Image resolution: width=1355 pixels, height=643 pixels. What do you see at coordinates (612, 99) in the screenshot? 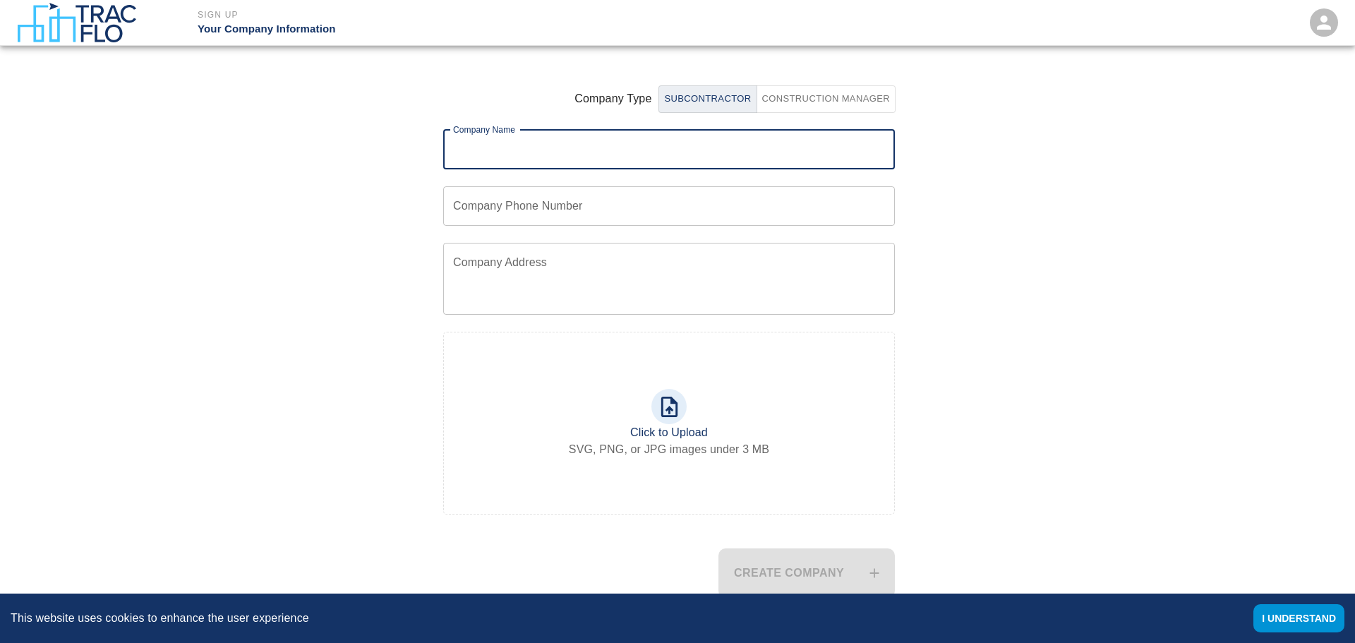
I see `span: Company Type` at bounding box center [612, 99].